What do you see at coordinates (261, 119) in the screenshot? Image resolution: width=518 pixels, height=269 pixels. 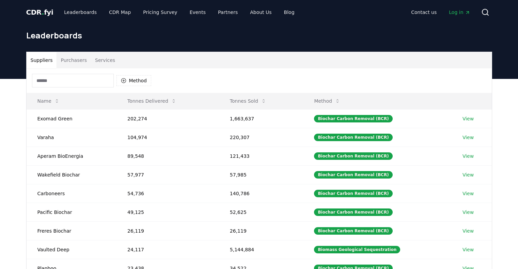 I see `td: 1,663,637` at bounding box center [261, 119].